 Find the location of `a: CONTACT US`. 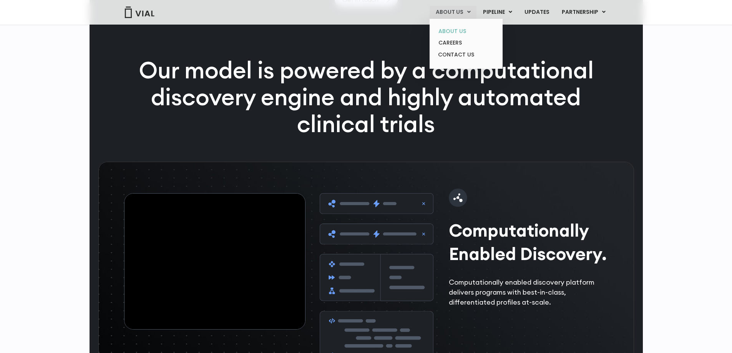

a: CONTACT US is located at coordinates (466, 55).